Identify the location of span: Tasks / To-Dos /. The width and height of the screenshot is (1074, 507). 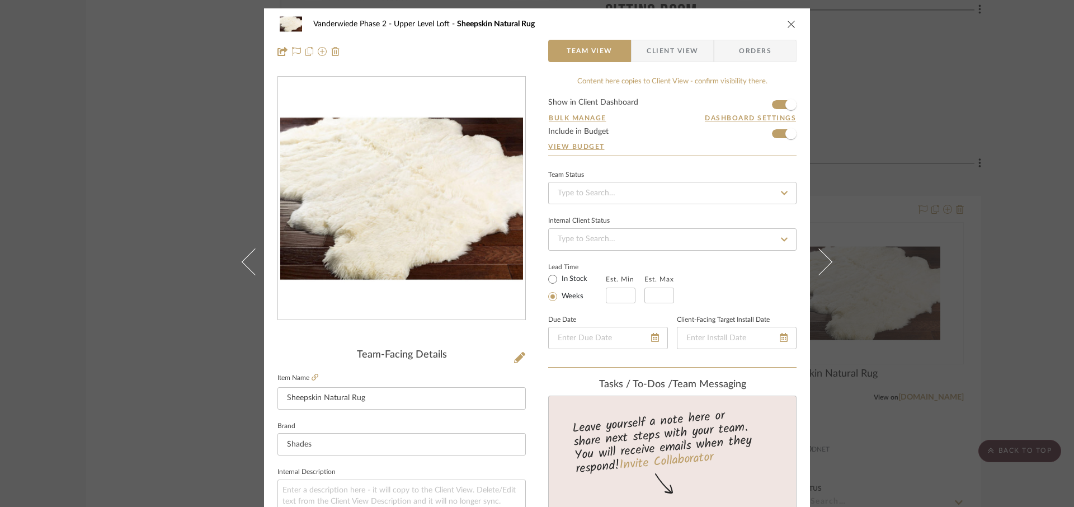
(635, 384).